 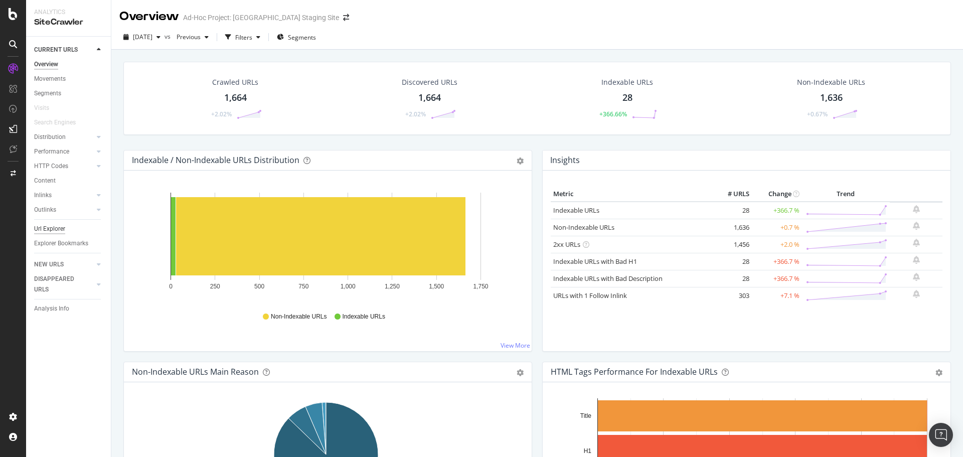 What do you see at coordinates (56, 50) in the screenshot?
I see `div: CURRENT URLS` at bounding box center [56, 50].